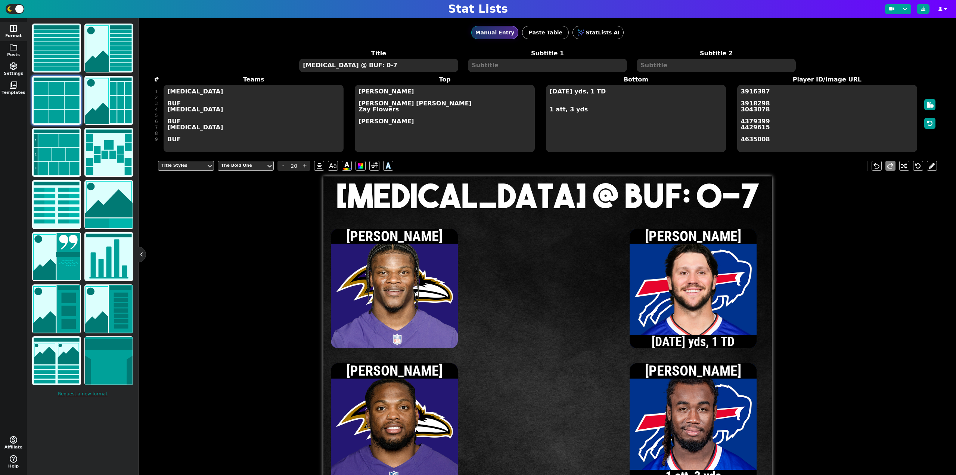 The width and height of the screenshot is (956, 475). Describe the element at coordinates (891, 166) in the screenshot. I see `span: redo` at that location.